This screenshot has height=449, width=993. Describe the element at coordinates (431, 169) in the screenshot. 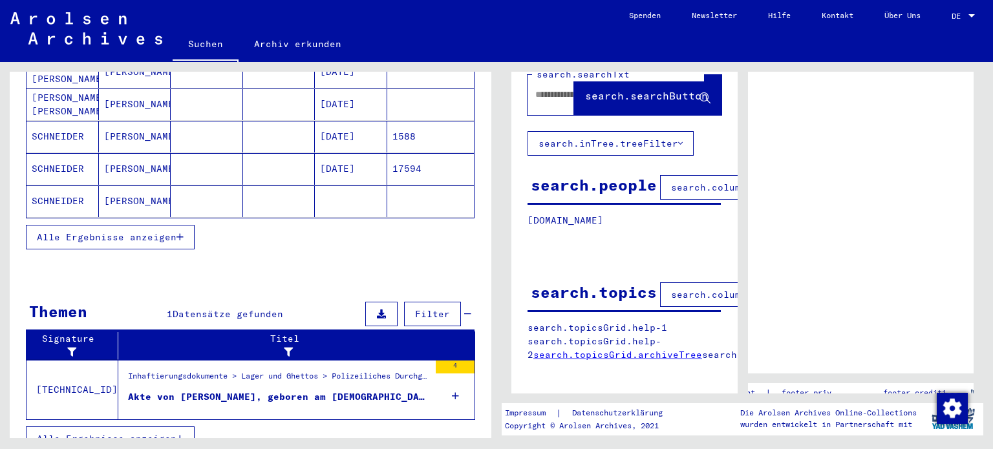

I see `mat-cell: 17594` at that location.